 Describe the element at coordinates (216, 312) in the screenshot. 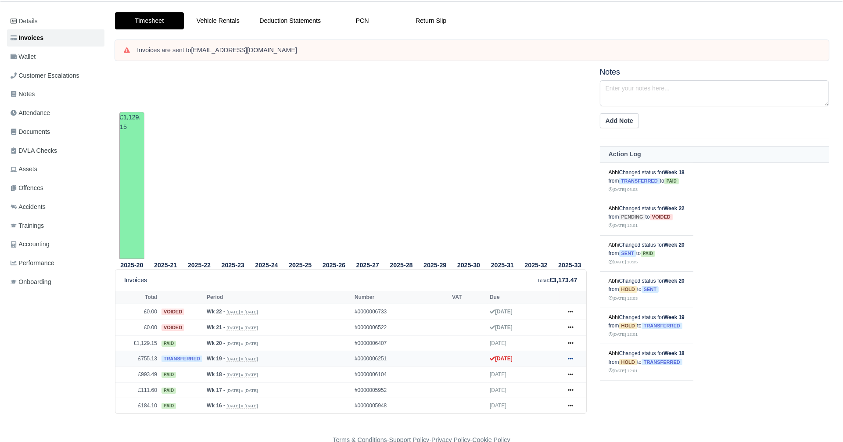

I see `strong: Wk 22 -` at that location.